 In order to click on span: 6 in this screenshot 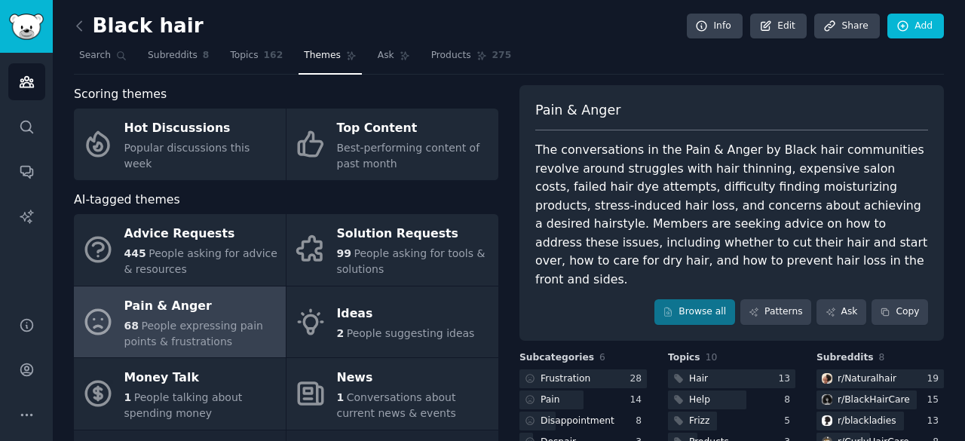, I will do `click(602, 357)`.